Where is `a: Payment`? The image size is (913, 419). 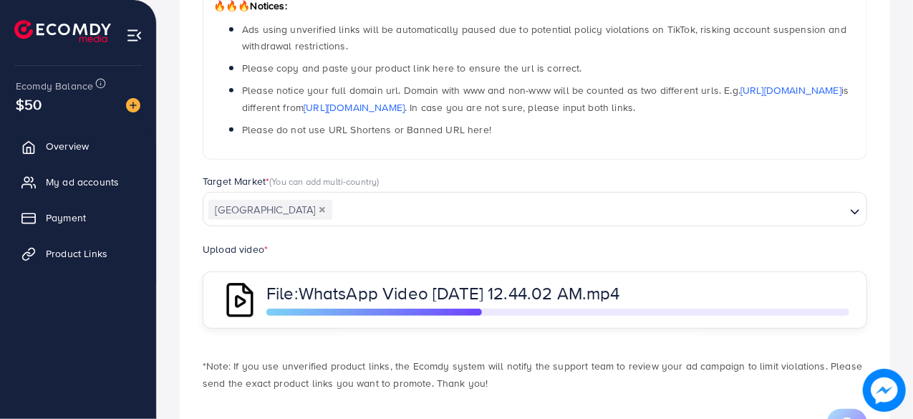 a: Payment is located at coordinates (78, 218).